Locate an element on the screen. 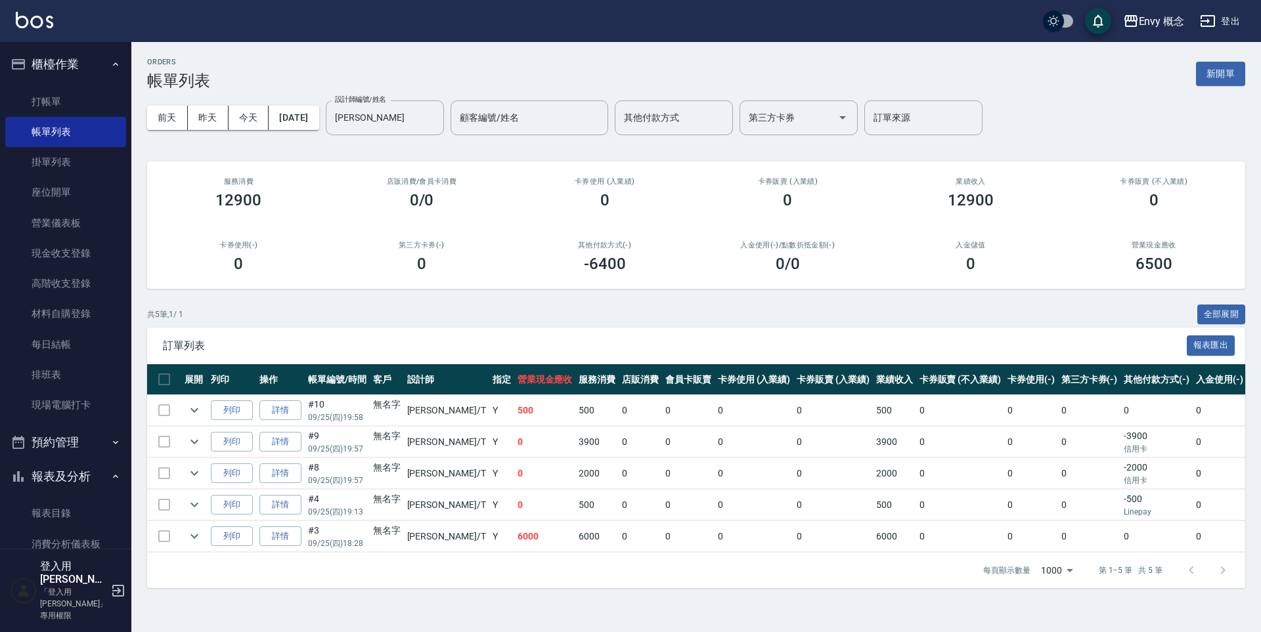  a: 營業儀表板 is located at coordinates (66, 223).